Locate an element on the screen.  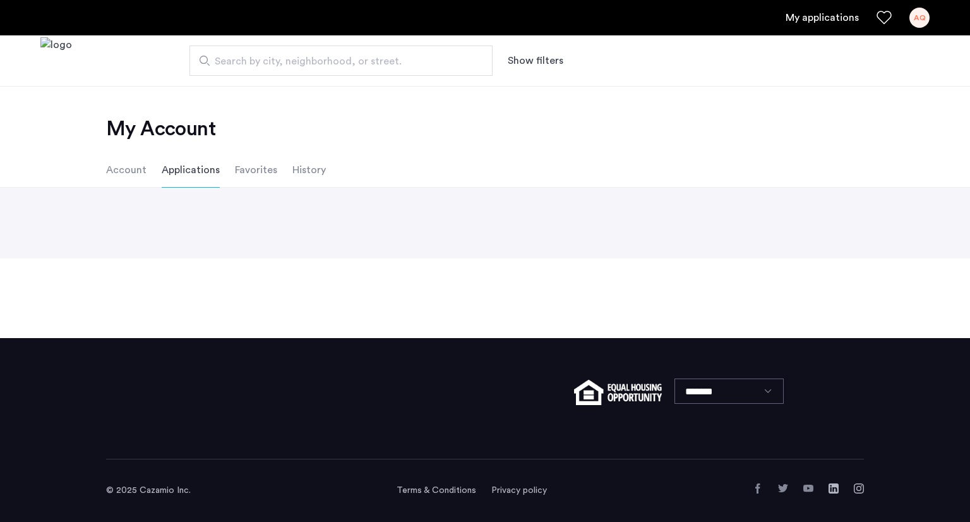
span: © 2025 Cazamio Inc. is located at coordinates (148, 490).